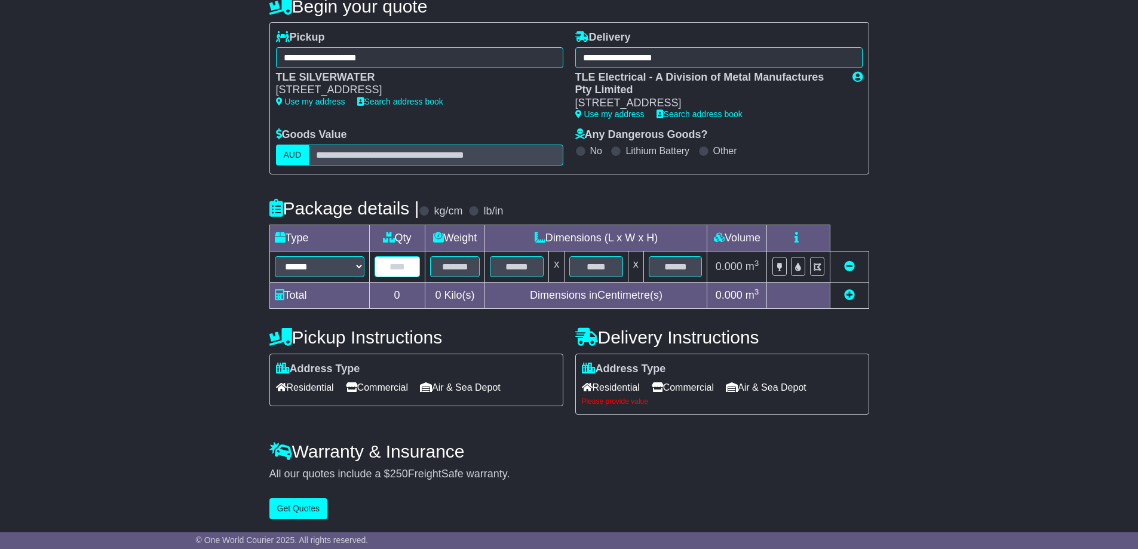 The width and height of the screenshot is (1138, 549). What do you see at coordinates (725, 151) in the screenshot?
I see `label: Other` at bounding box center [725, 151].